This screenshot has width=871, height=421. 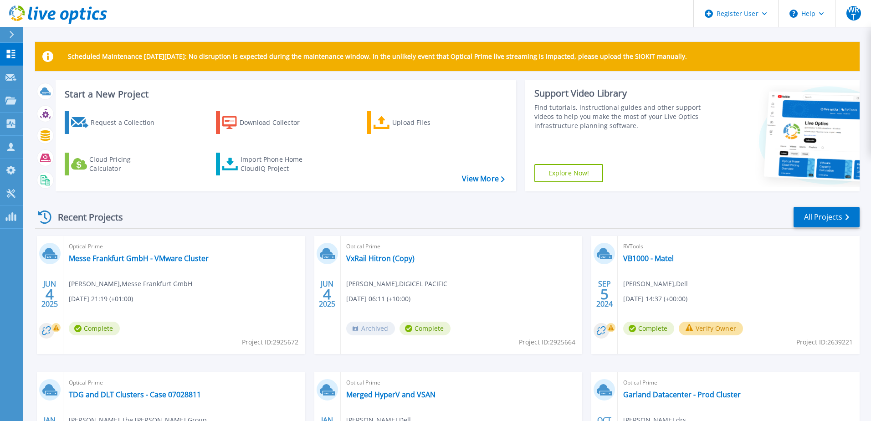 What do you see at coordinates (284, 94) in the screenshot?
I see `h3: Start a New Project` at bounding box center [284, 94].